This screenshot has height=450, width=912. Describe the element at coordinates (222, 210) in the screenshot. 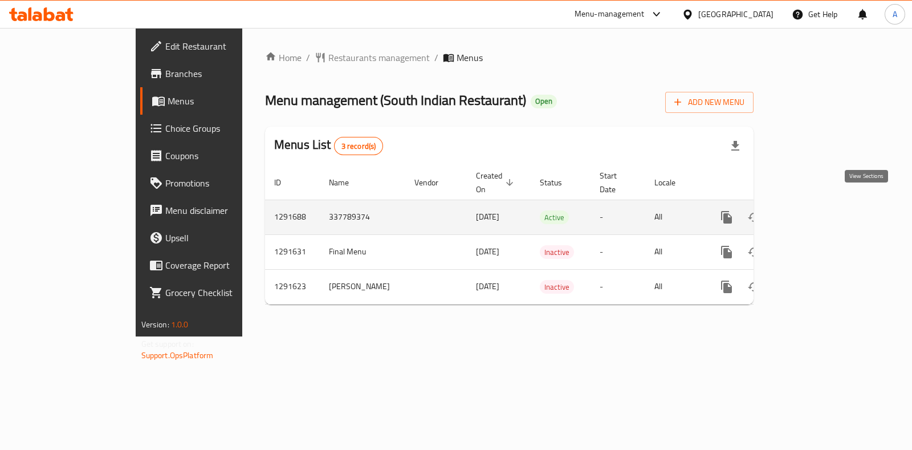

I see `span: Menu disclaimer` at that location.